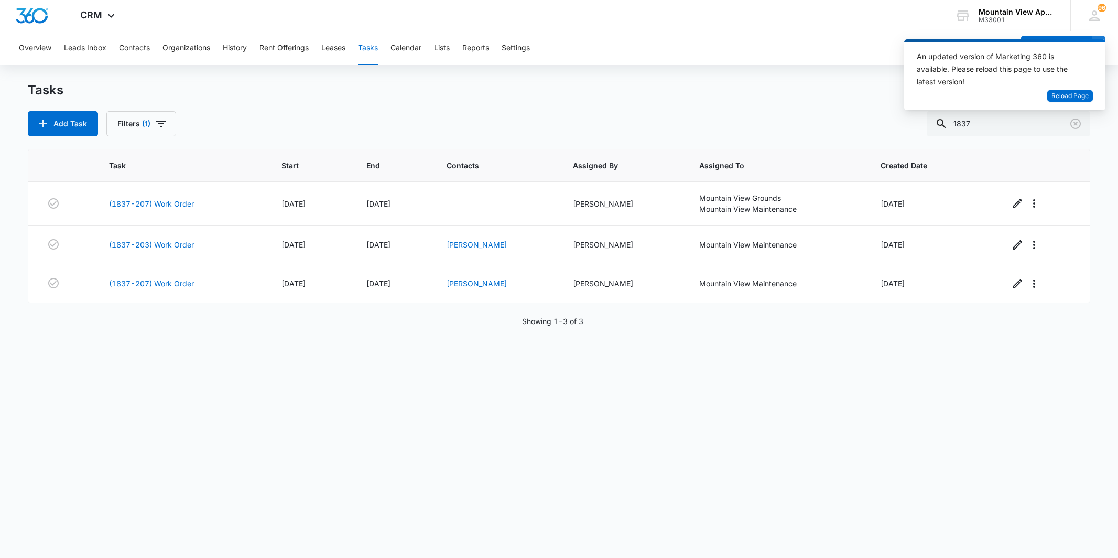  I want to click on button: Organizations, so click(186, 48).